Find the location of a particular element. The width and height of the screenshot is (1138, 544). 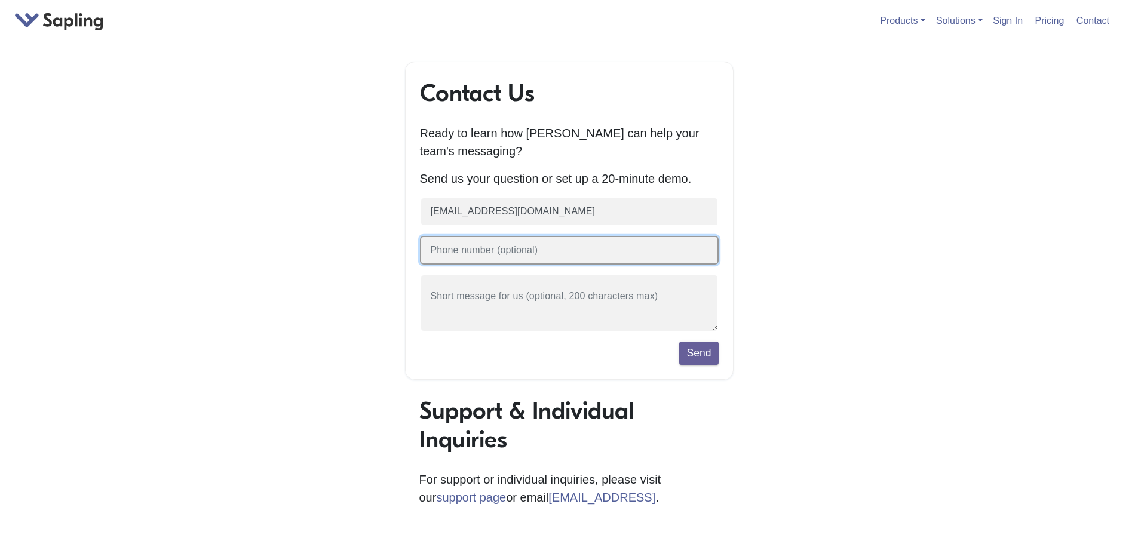

a: Contact is located at coordinates (1092, 20).